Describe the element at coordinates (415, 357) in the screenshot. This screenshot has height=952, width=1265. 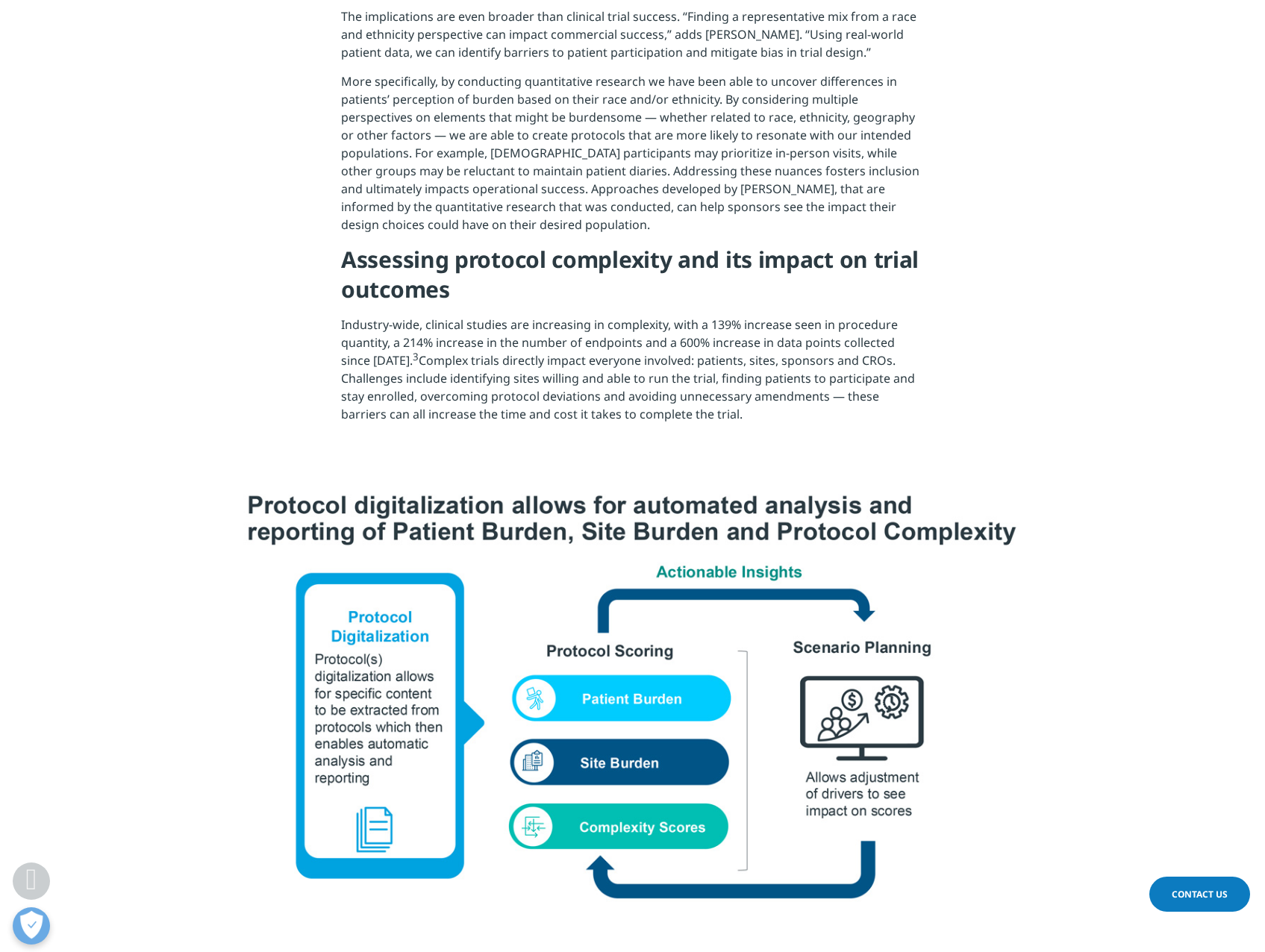
I see `sup: 3` at that location.